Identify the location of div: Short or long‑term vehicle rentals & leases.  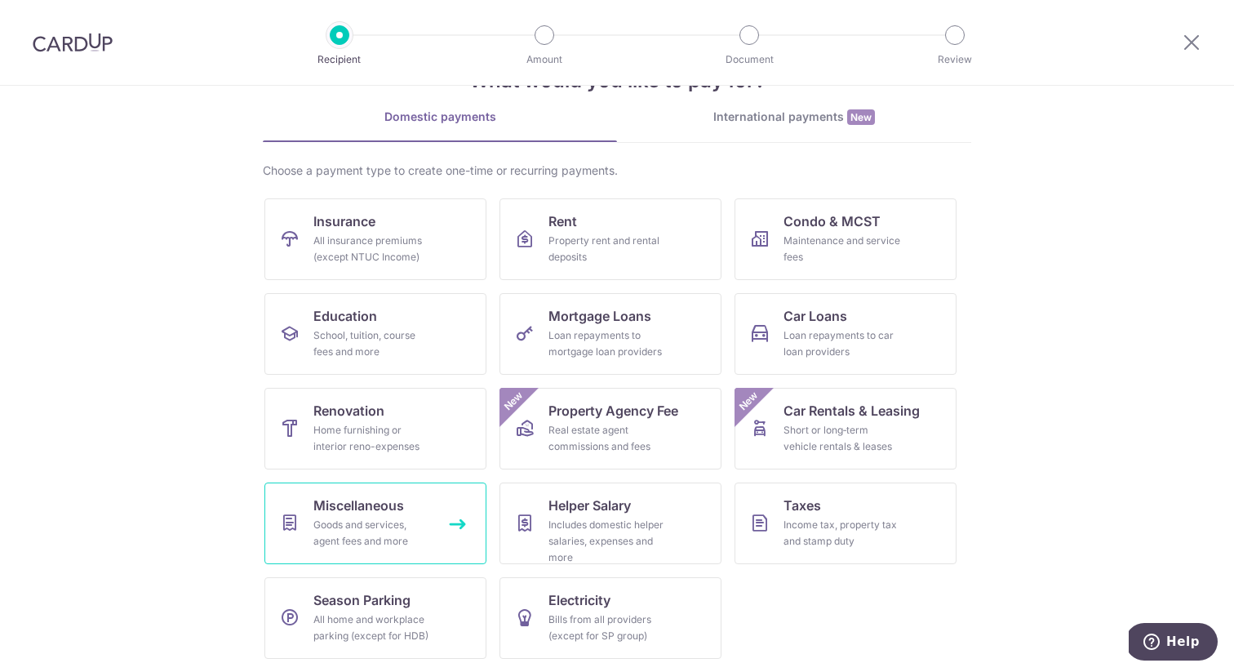
(842, 438).